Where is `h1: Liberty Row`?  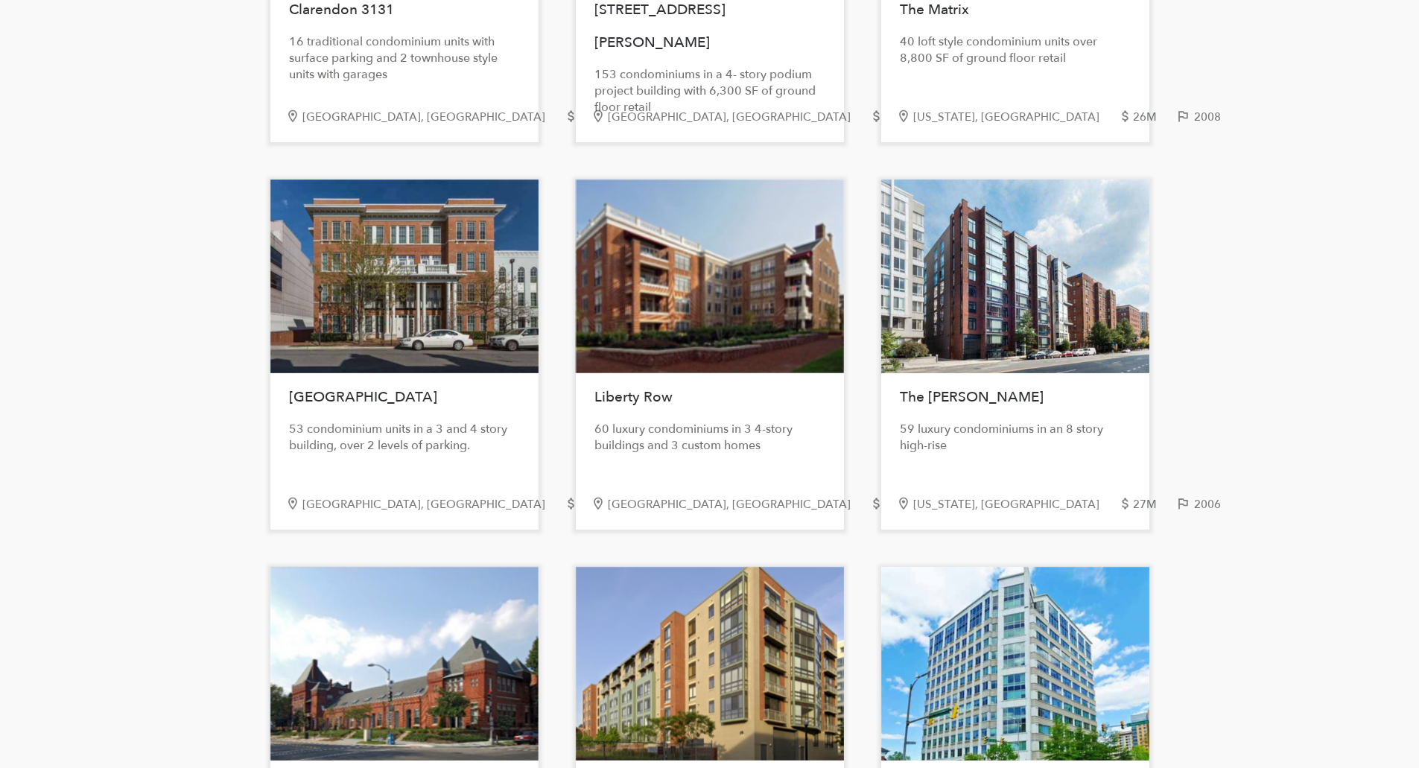
h1: Liberty Row is located at coordinates (710, 397).